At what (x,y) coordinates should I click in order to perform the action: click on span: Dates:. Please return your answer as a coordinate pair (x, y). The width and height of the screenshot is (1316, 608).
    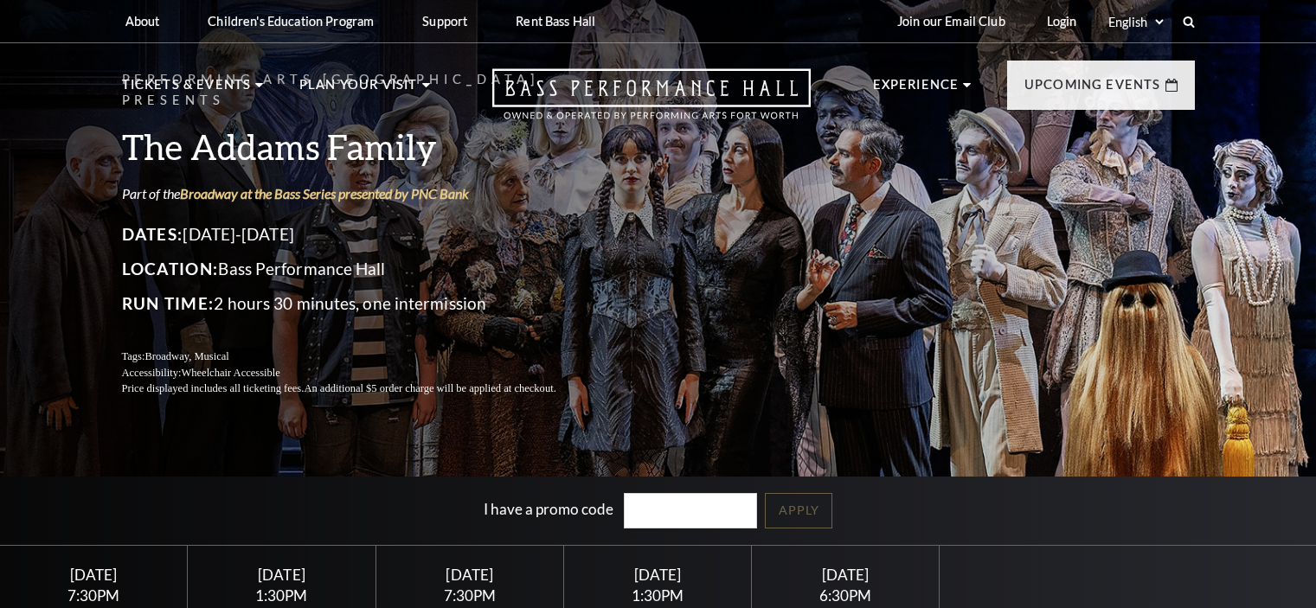
    Looking at the image, I should click on (152, 234).